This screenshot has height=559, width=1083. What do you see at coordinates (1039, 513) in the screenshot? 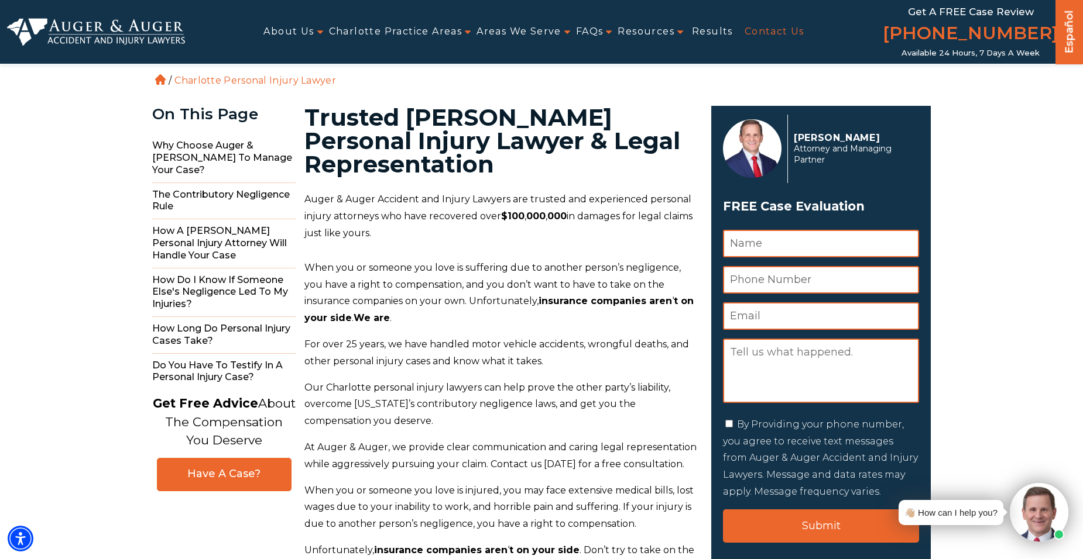
I see `img: Intaker widget Avatar` at bounding box center [1039, 513].